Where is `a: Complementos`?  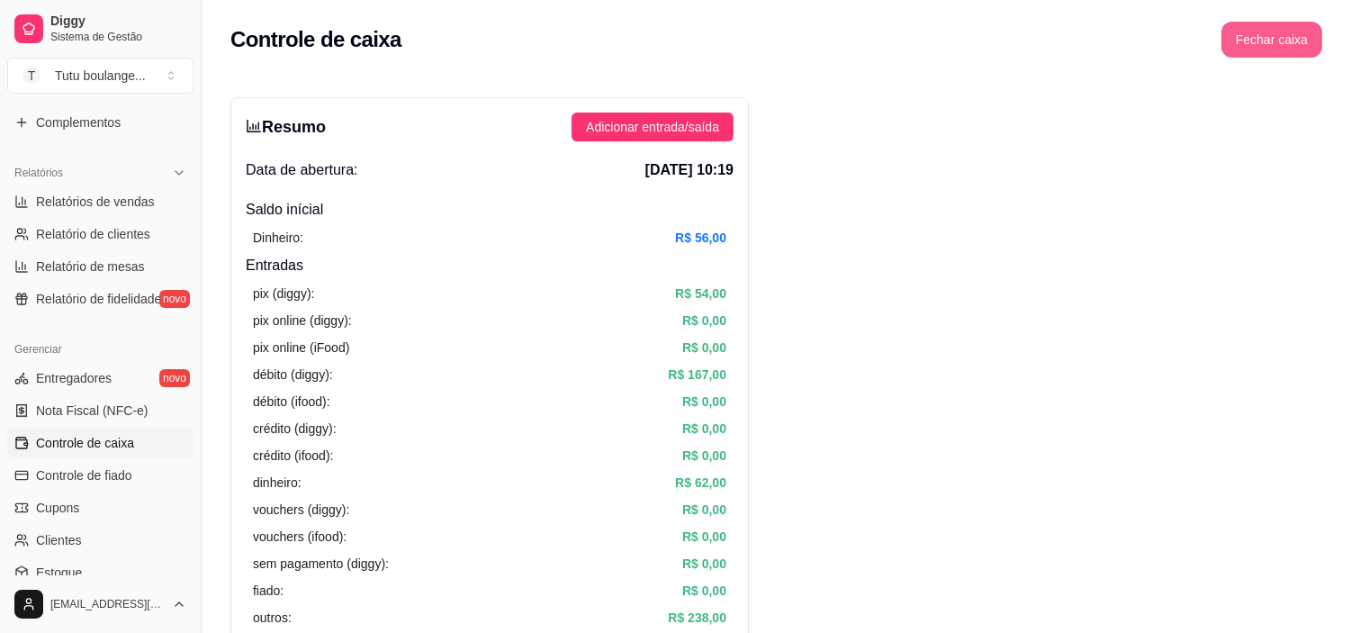 a: Complementos is located at coordinates (100, 122).